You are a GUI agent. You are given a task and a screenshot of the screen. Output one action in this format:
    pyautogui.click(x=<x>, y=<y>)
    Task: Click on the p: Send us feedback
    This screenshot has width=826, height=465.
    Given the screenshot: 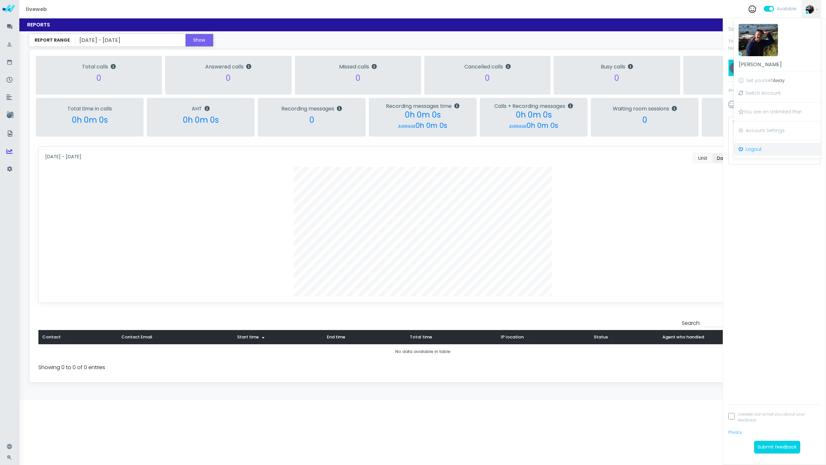 What is the action you would take?
    pyautogui.click(x=775, y=29)
    